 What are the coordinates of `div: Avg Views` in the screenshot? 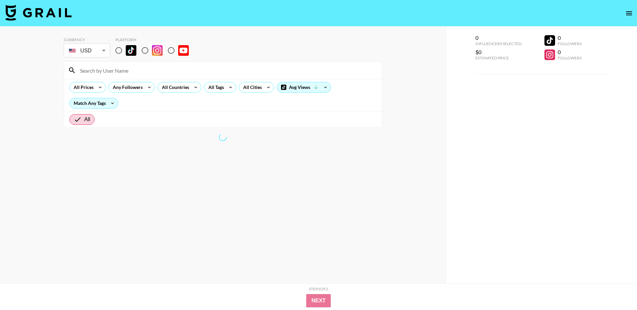 It's located at (304, 87).